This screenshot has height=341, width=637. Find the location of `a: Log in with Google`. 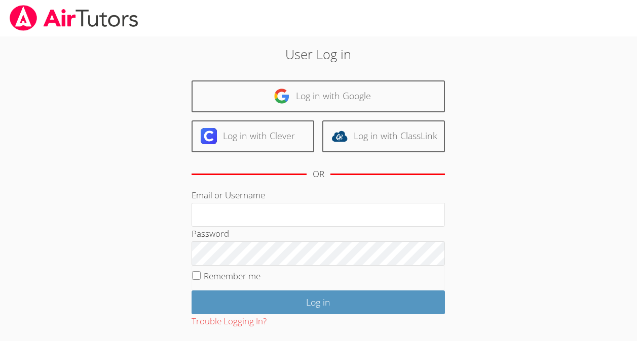

a: Log in with Google is located at coordinates (318, 96).